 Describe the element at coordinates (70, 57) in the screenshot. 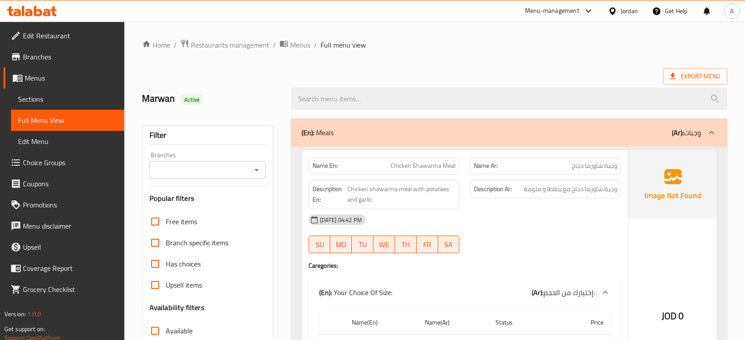

I see `span: Branches` at that location.